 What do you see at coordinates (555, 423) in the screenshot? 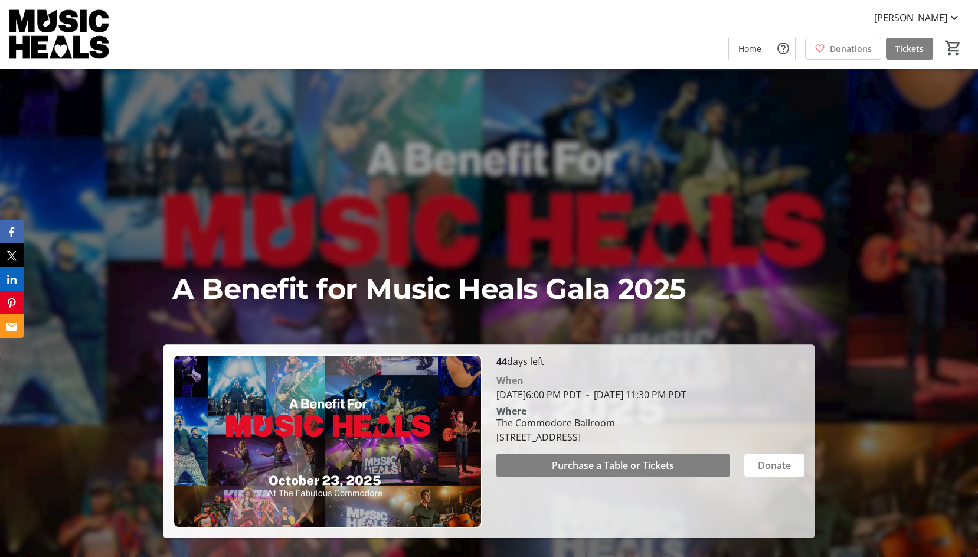
I see `div: The Commodore Ballroom` at bounding box center [555, 423].